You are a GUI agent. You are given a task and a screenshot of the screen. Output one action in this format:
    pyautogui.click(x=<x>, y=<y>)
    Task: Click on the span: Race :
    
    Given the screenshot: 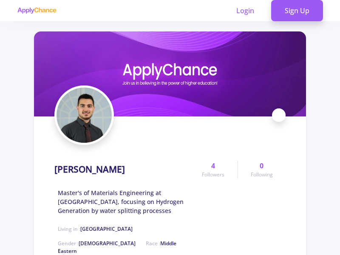 What is the action you would take?
    pyautogui.click(x=117, y=247)
    